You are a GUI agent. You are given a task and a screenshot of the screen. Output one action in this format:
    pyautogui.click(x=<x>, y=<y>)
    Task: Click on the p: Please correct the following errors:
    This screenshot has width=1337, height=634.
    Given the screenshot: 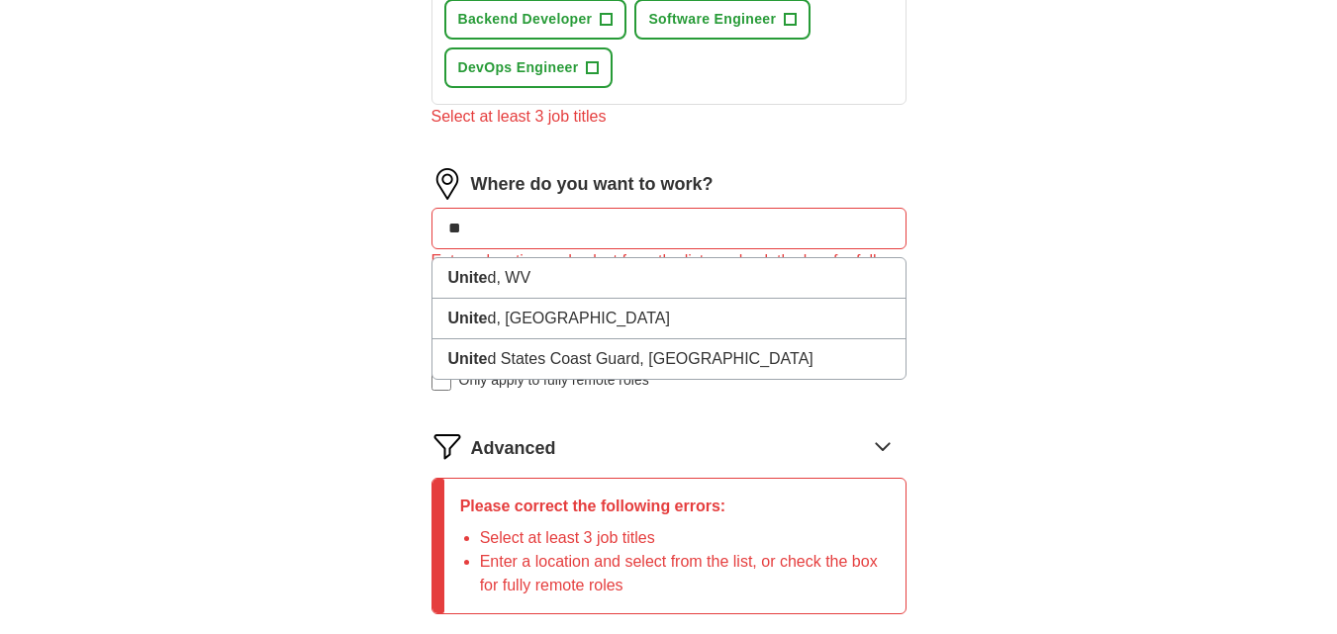 What is the action you would take?
    pyautogui.click(x=675, y=507)
    